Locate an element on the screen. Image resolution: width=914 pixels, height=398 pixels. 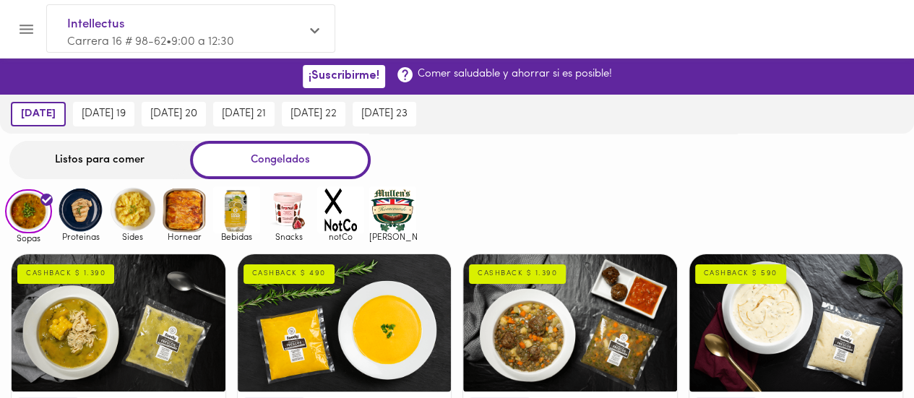
span: Carrera 16 # 98-62 • 9:00 a 12:30 is located at coordinates (150, 42).